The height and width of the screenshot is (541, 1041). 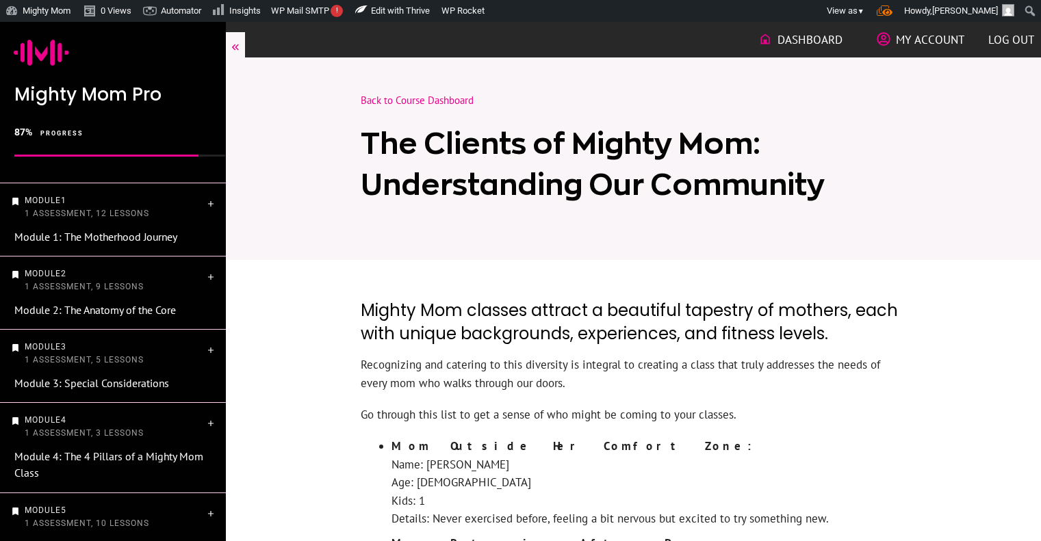 I want to click on a: Module 4: The 4 Pillars of a Mighty Mom Class, so click(x=109, y=465).